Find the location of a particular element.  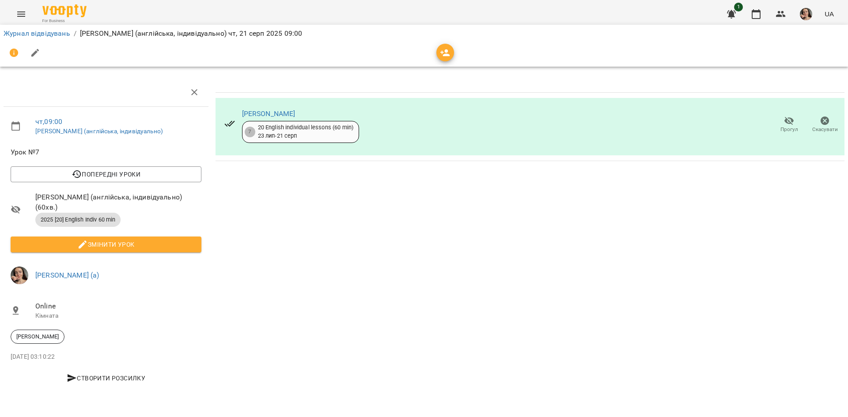

a: чт , 09:00 is located at coordinates (49, 121).